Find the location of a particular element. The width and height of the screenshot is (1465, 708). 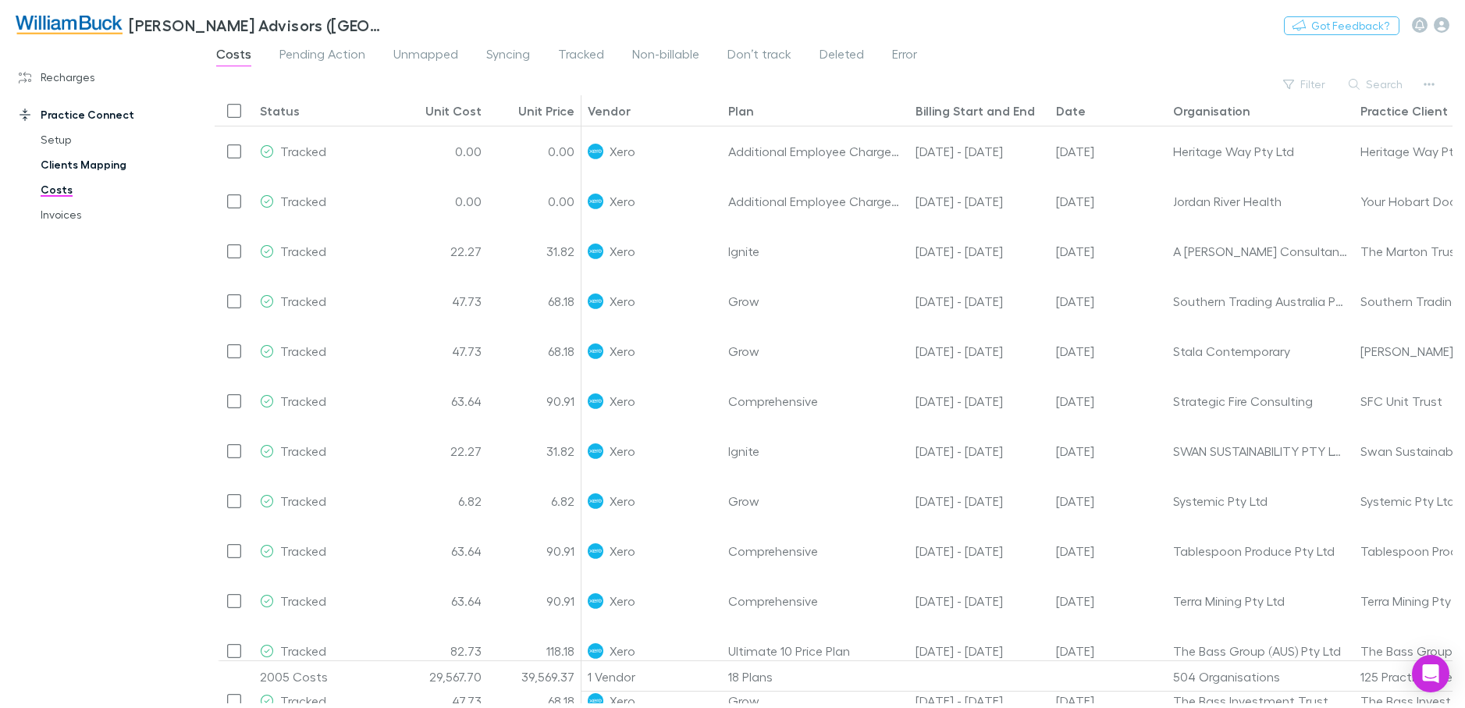

button: Filter is located at coordinates (1305, 84).